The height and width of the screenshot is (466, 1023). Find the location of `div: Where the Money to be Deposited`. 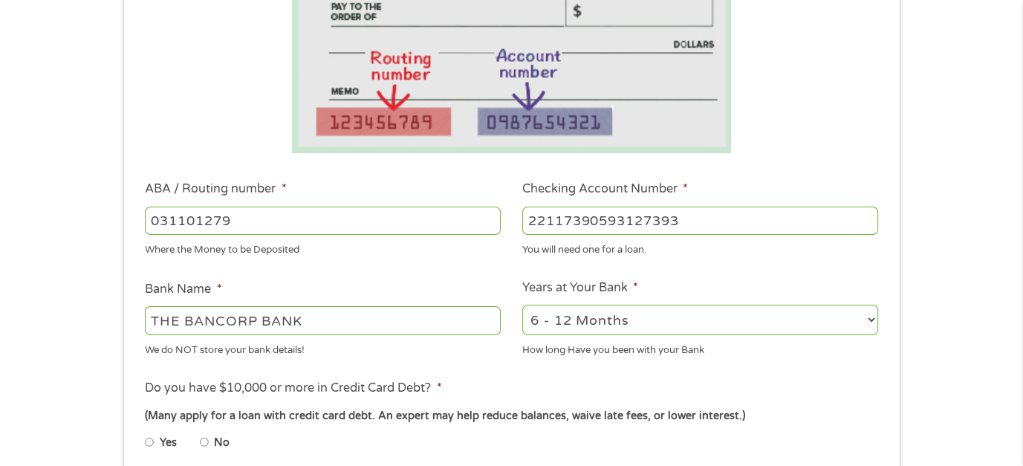

div: Where the Money to be Deposited is located at coordinates (322, 247).